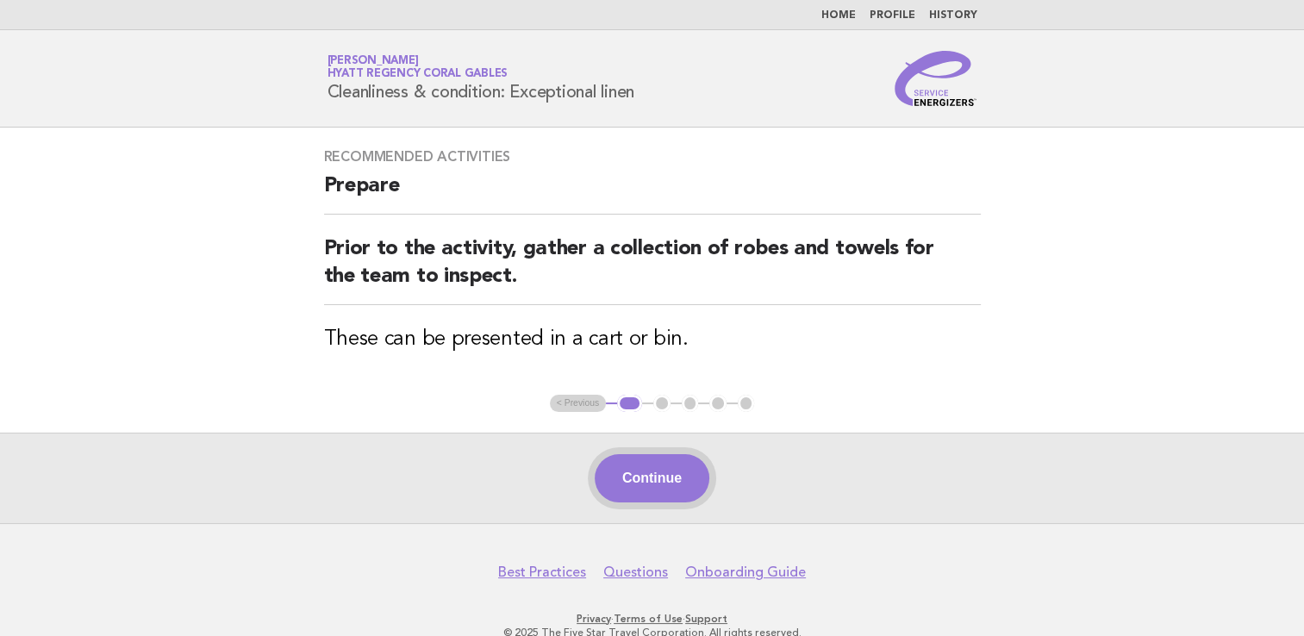 Image resolution: width=1304 pixels, height=636 pixels. What do you see at coordinates (648, 619) in the screenshot?
I see `a: Terms of Use` at bounding box center [648, 619].